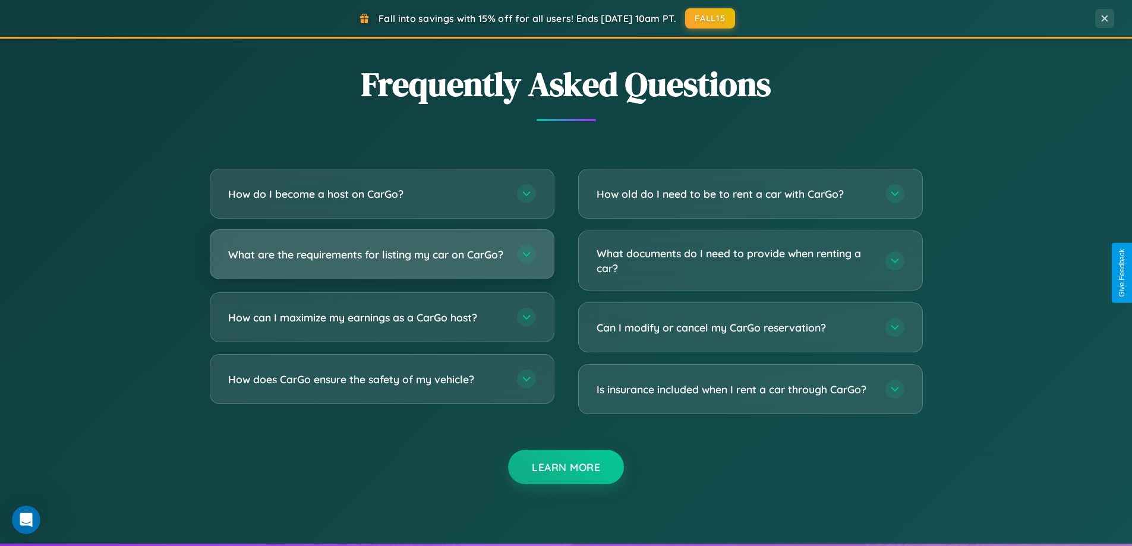 The image size is (1132, 546). What do you see at coordinates (367, 379) in the screenshot?
I see `h3: How does CarGo ensure the safety of my vehicle?` at bounding box center [367, 379].